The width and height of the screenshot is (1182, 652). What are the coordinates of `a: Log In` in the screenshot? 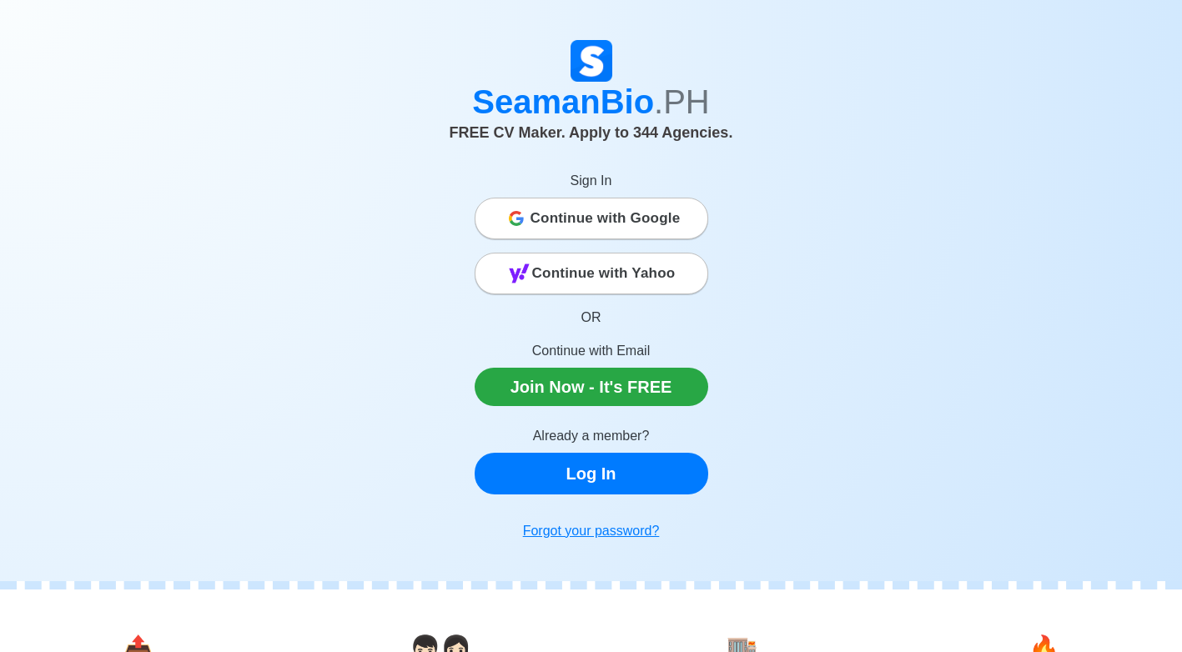 It's located at (591, 474).